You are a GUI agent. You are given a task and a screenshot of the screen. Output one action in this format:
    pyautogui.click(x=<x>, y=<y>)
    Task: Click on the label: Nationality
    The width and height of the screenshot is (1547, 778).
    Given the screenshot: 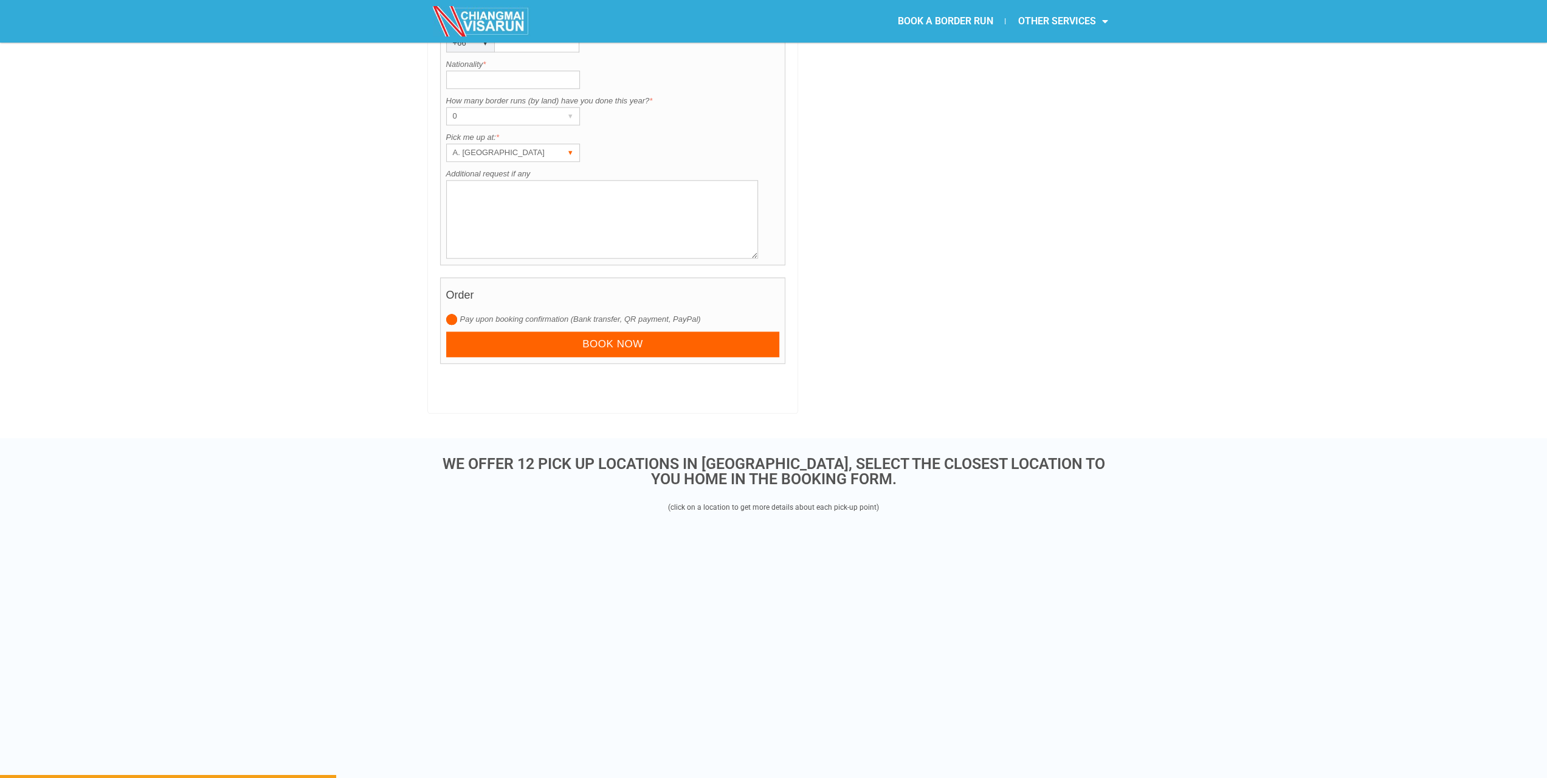 What is the action you would take?
    pyautogui.click(x=613, y=64)
    